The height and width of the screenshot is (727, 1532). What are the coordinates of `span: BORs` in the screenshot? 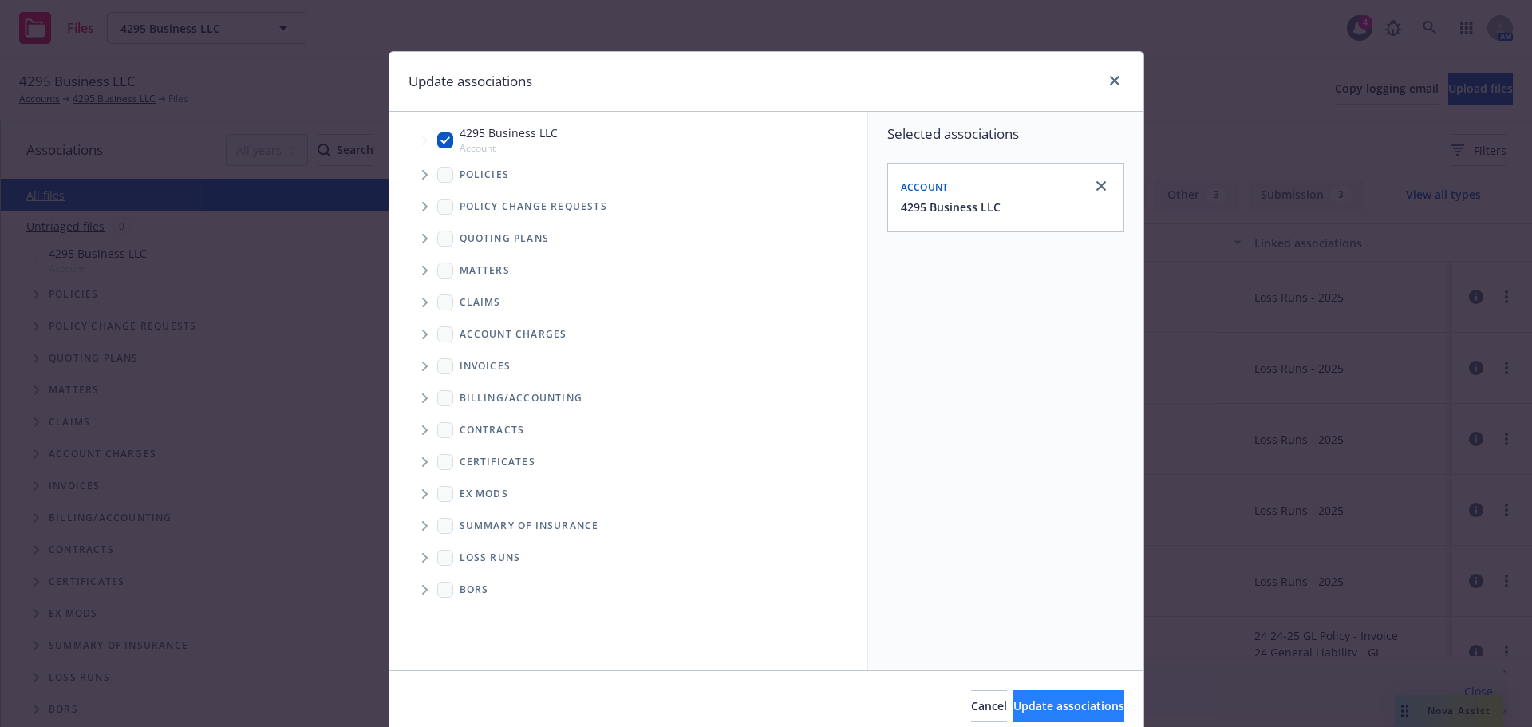 It's located at (474, 590).